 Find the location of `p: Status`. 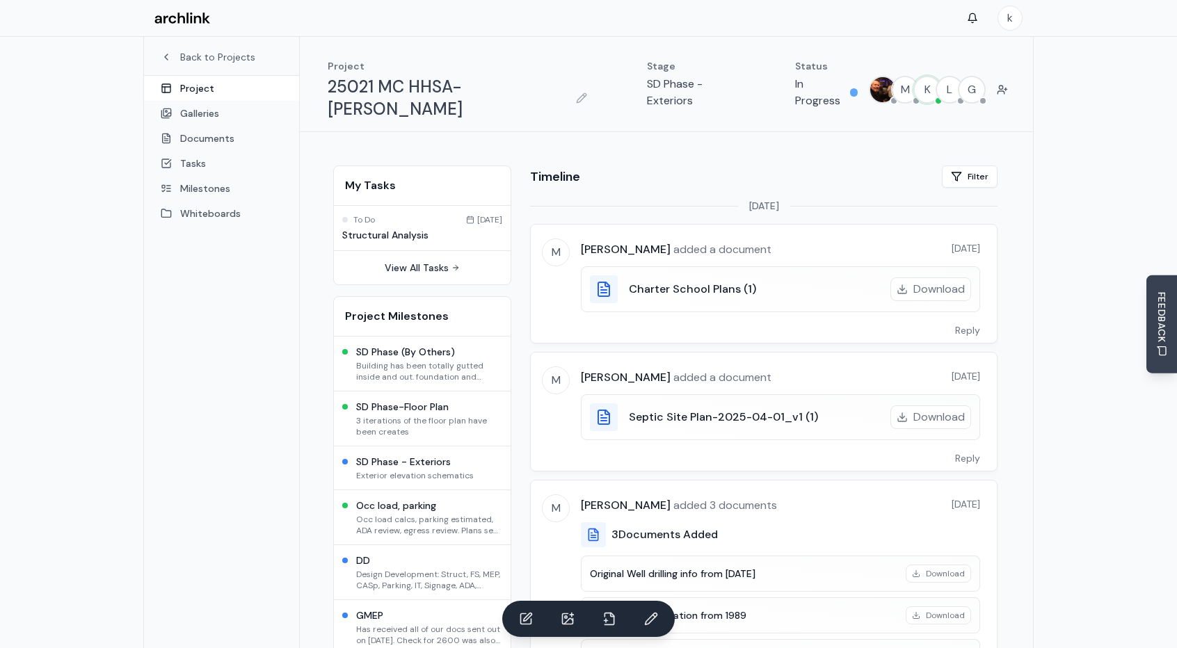

p: Status is located at coordinates (826, 66).